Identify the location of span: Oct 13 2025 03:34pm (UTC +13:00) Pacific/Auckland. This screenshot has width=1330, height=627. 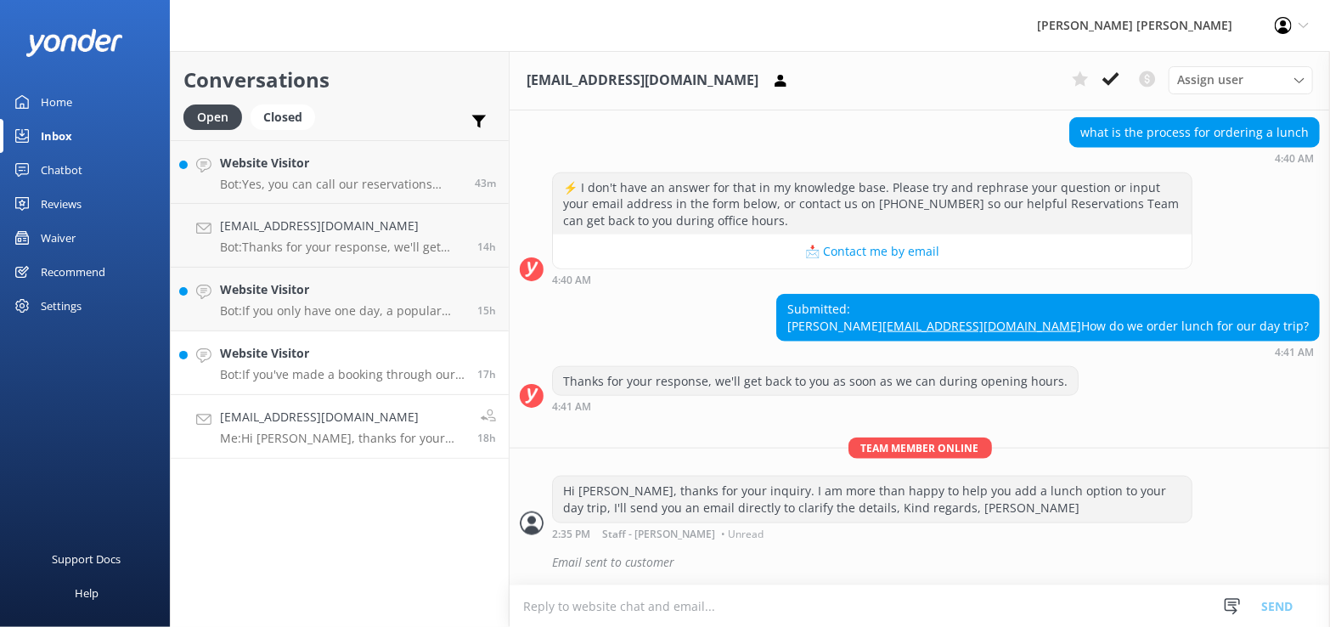
(486, 374).